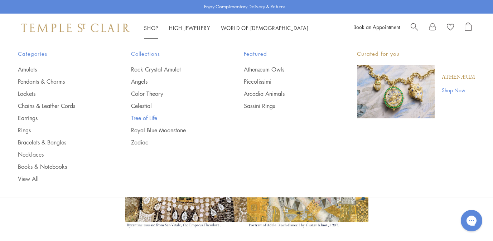  What do you see at coordinates (173, 130) in the screenshot?
I see `a: Royal Blue Moonstone` at bounding box center [173, 130].